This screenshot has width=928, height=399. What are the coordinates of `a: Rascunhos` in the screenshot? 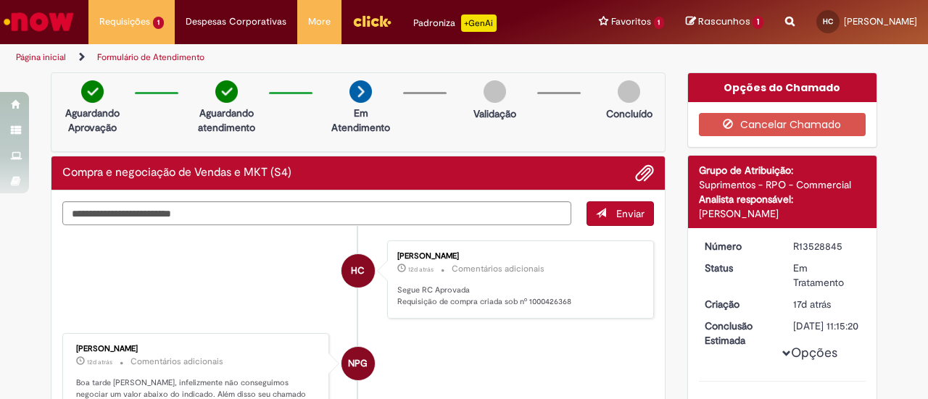 It's located at (724, 22).